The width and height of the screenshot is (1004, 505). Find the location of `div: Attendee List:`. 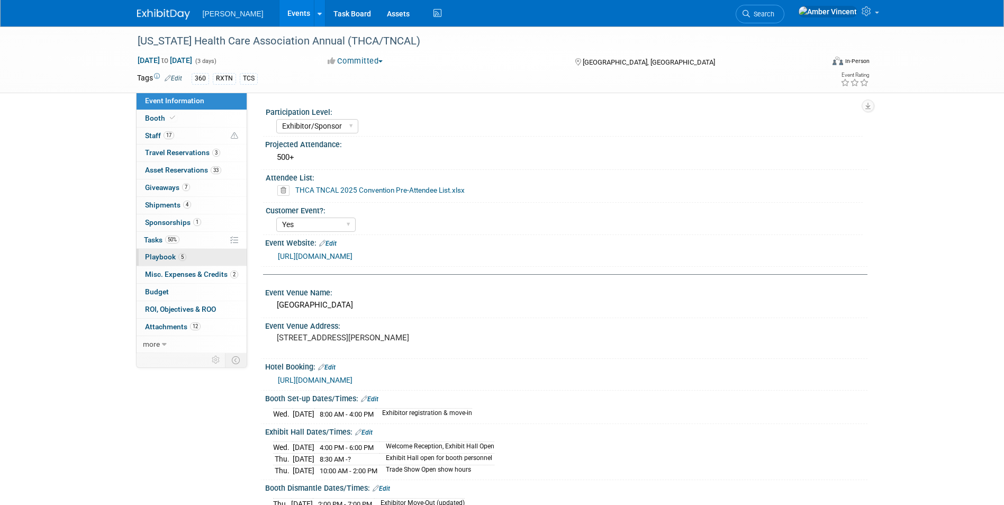

div: Attendee List: is located at coordinates (564, 176).